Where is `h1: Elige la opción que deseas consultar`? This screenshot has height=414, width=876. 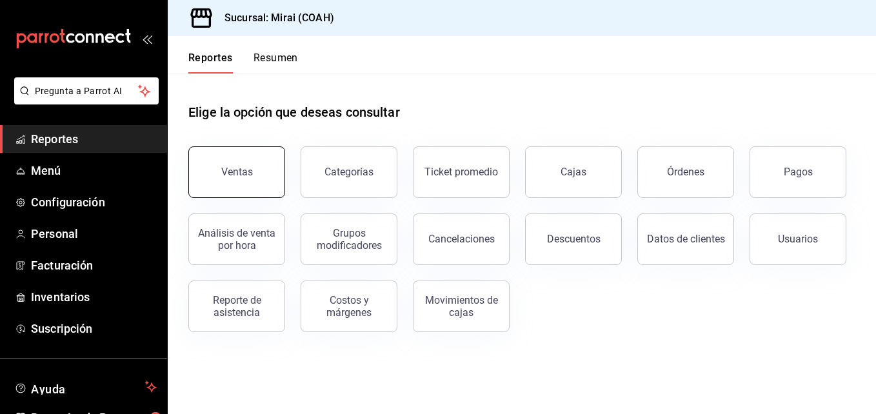 h1: Elige la opción que deseas consultar is located at coordinates (294, 112).